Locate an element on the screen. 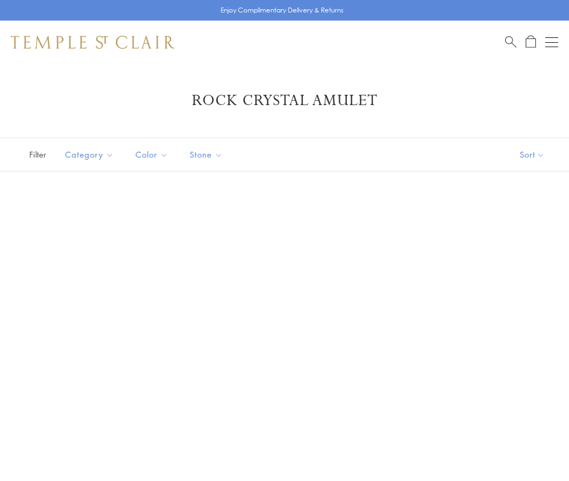 The width and height of the screenshot is (569, 481). p: Enjoy Complimentary Delivery & Returns is located at coordinates (282, 10).